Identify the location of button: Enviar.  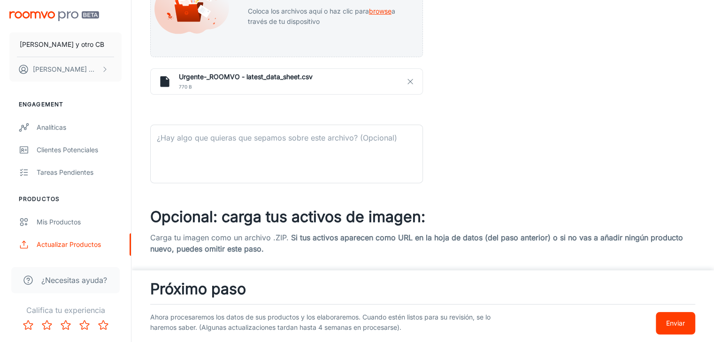
(675, 324).